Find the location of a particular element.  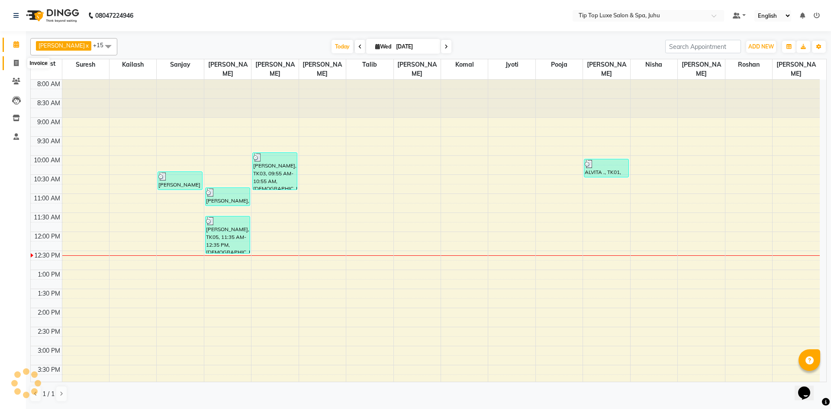

div: 10:00 AM is located at coordinates (47, 160).